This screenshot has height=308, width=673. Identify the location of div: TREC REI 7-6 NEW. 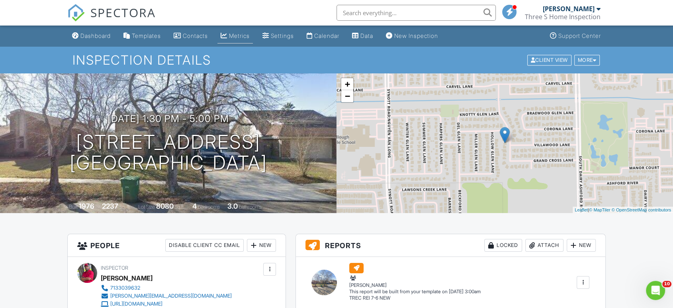
(415, 298).